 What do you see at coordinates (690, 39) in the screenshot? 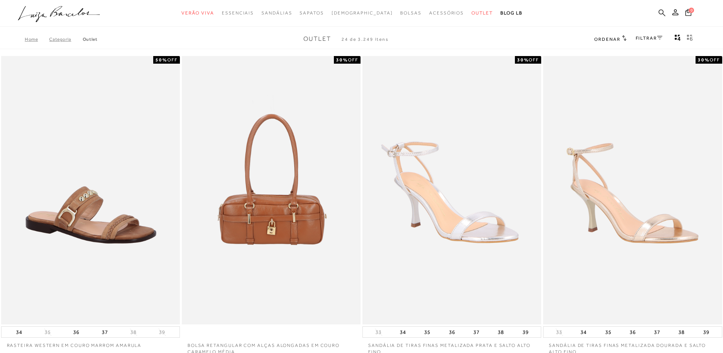
I see `button: gridText6Desc` at bounding box center [690, 39].